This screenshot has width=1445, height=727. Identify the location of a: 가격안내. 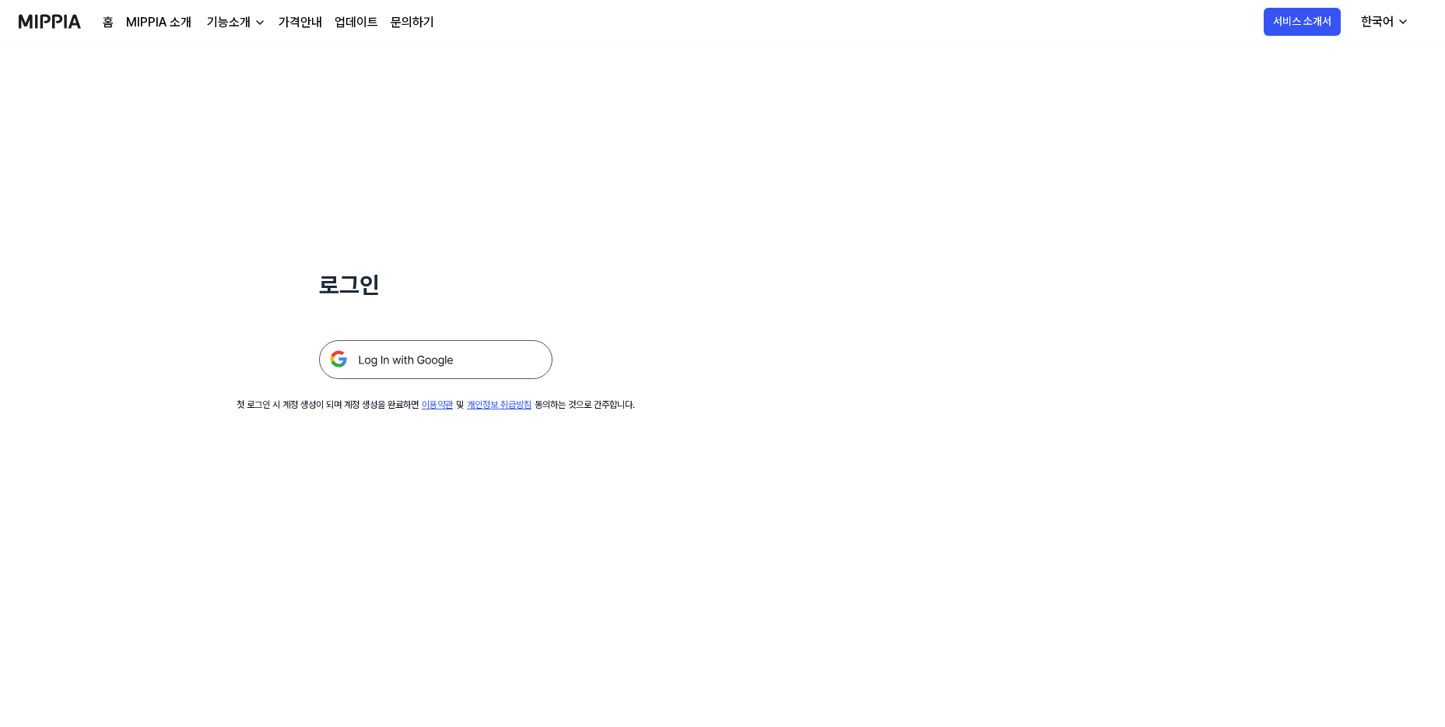
(300, 23).